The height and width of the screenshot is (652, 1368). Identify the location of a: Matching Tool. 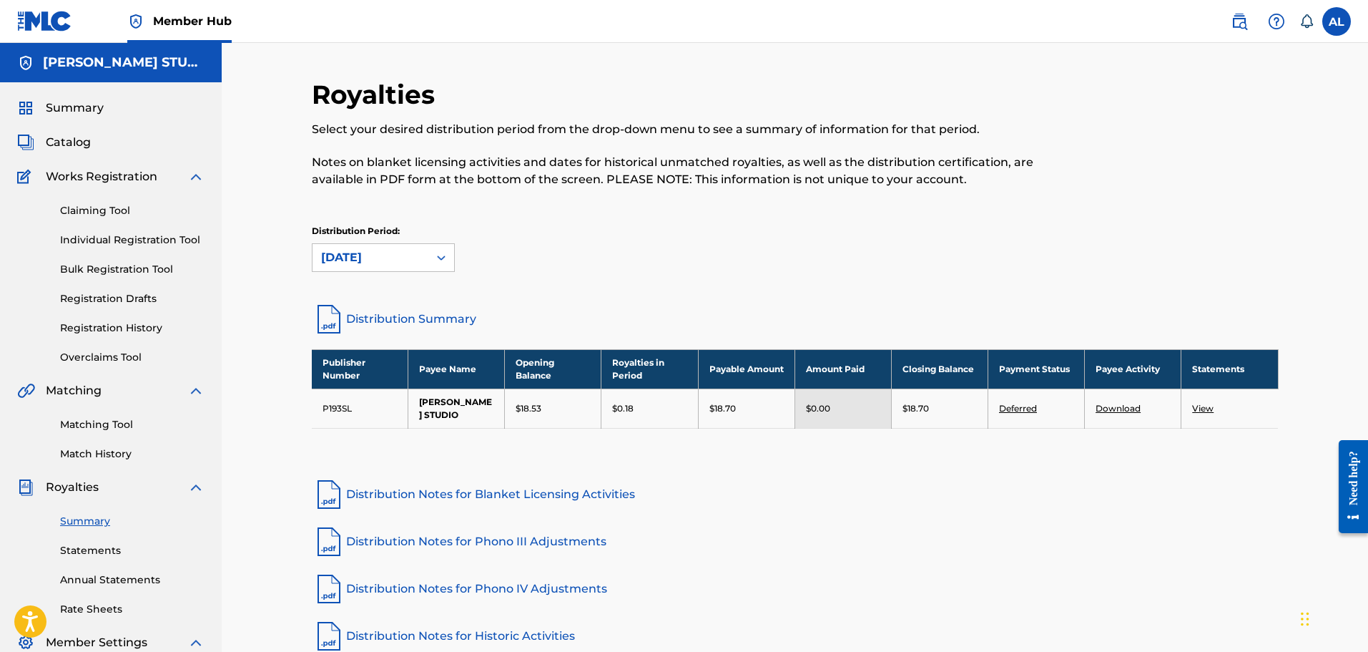
(132, 424).